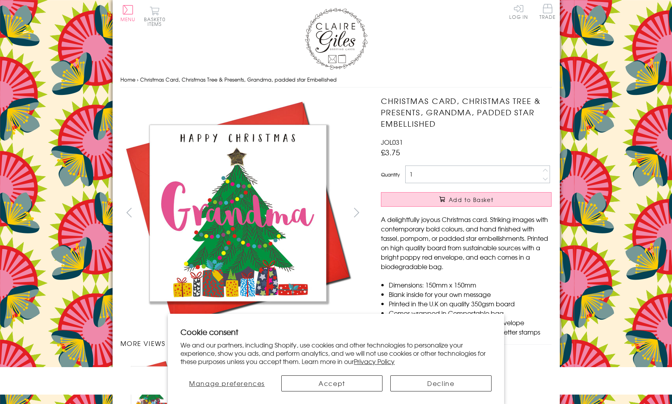  Describe the element at coordinates (157, 22) in the screenshot. I see `span: 0 items` at that location.